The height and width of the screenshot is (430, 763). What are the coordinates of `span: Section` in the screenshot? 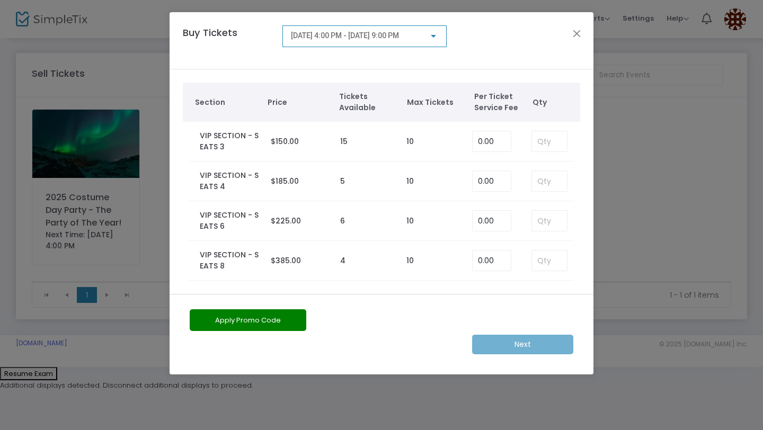 It's located at (226, 102).